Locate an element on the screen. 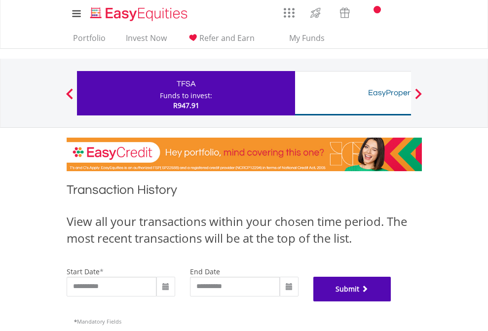  span: Mandatory Fields is located at coordinates (98, 321).